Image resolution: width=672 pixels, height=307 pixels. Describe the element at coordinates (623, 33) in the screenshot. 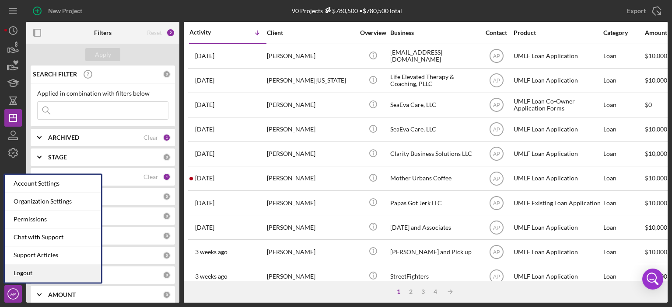

I see `div: Category` at that location.